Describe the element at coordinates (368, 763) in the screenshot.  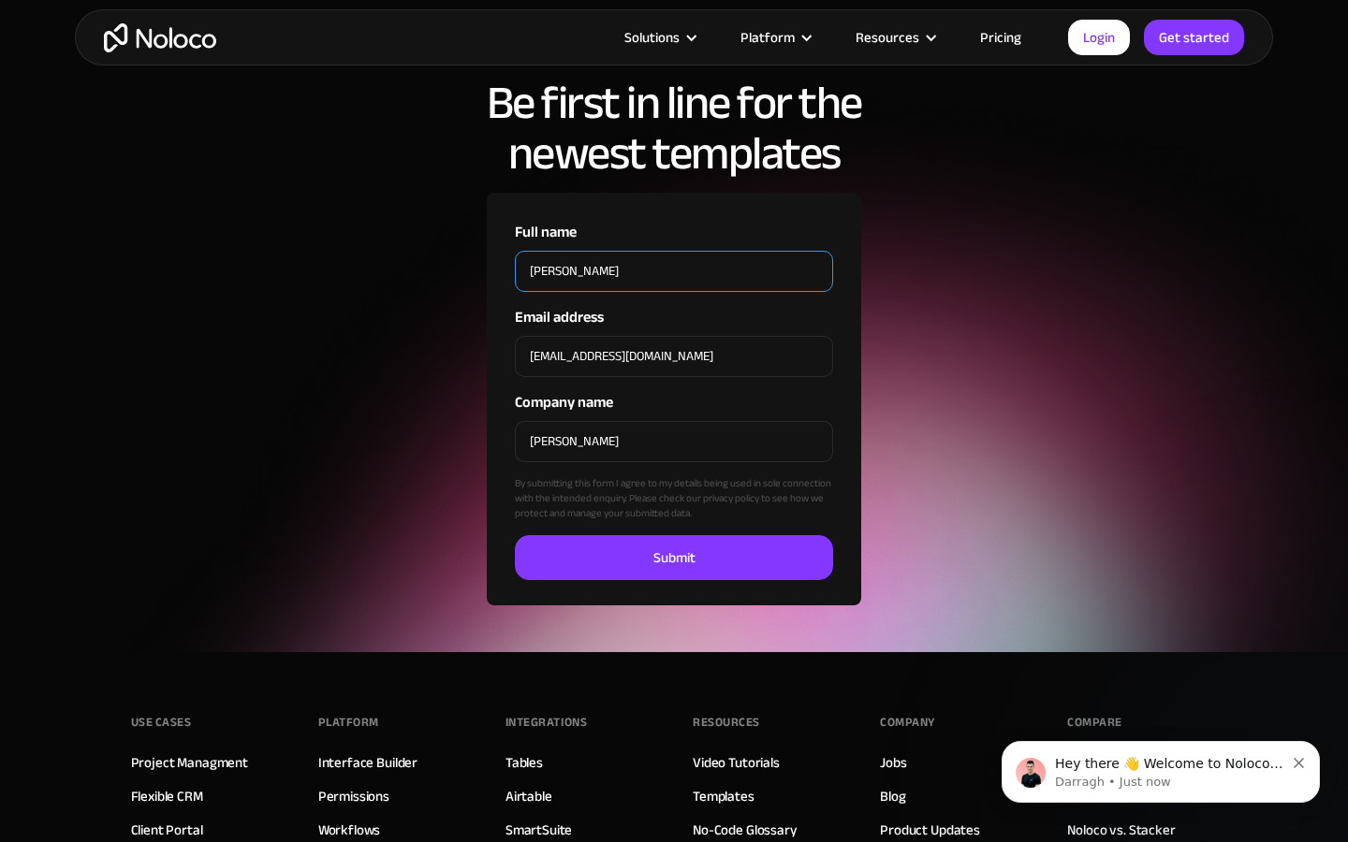
I see `a: Interface Builder` at that location.